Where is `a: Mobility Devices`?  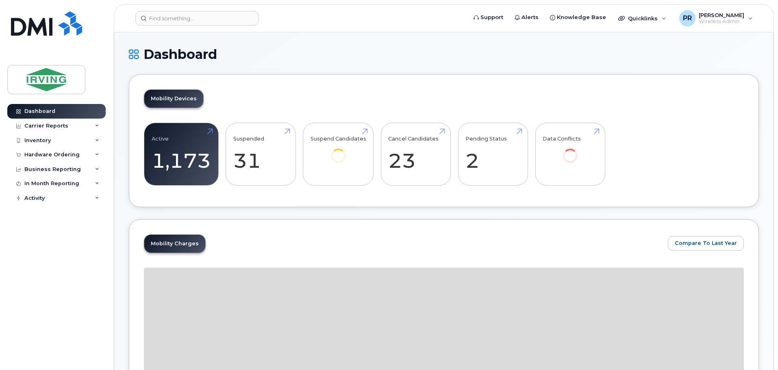
a: Mobility Devices is located at coordinates (174, 99).